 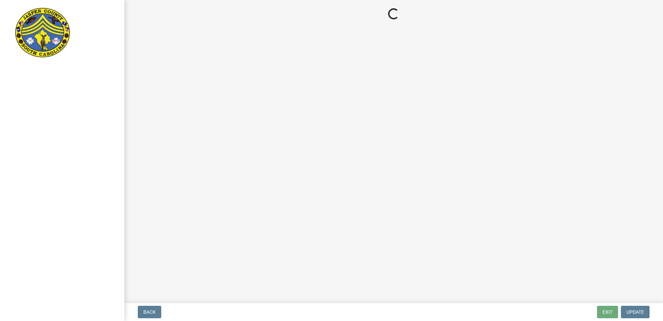 I want to click on span: Update, so click(x=635, y=312).